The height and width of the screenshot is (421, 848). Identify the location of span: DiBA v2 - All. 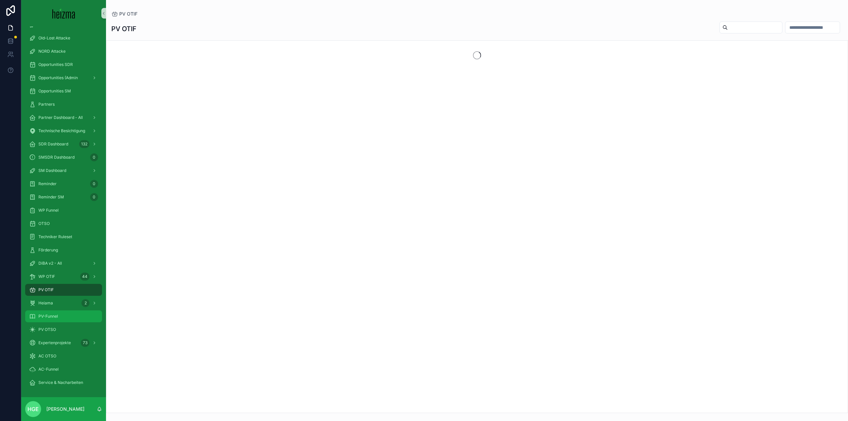
(50, 263).